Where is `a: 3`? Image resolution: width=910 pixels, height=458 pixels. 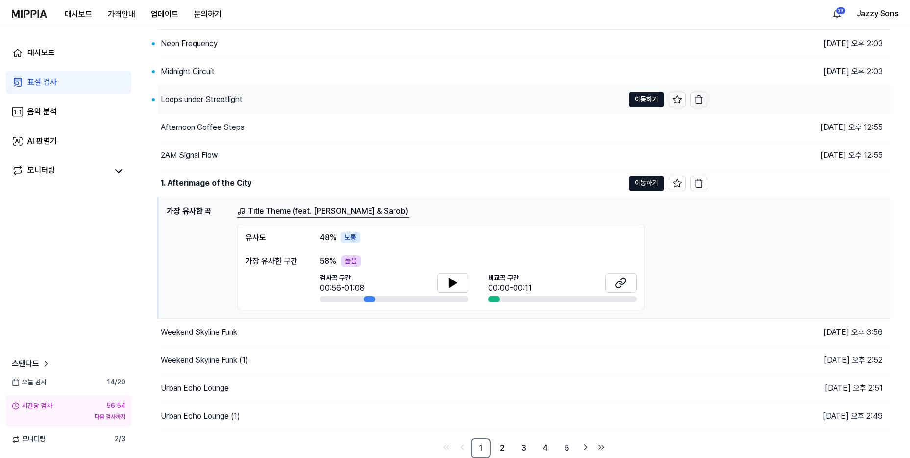
a: 3 is located at coordinates (524, 448).